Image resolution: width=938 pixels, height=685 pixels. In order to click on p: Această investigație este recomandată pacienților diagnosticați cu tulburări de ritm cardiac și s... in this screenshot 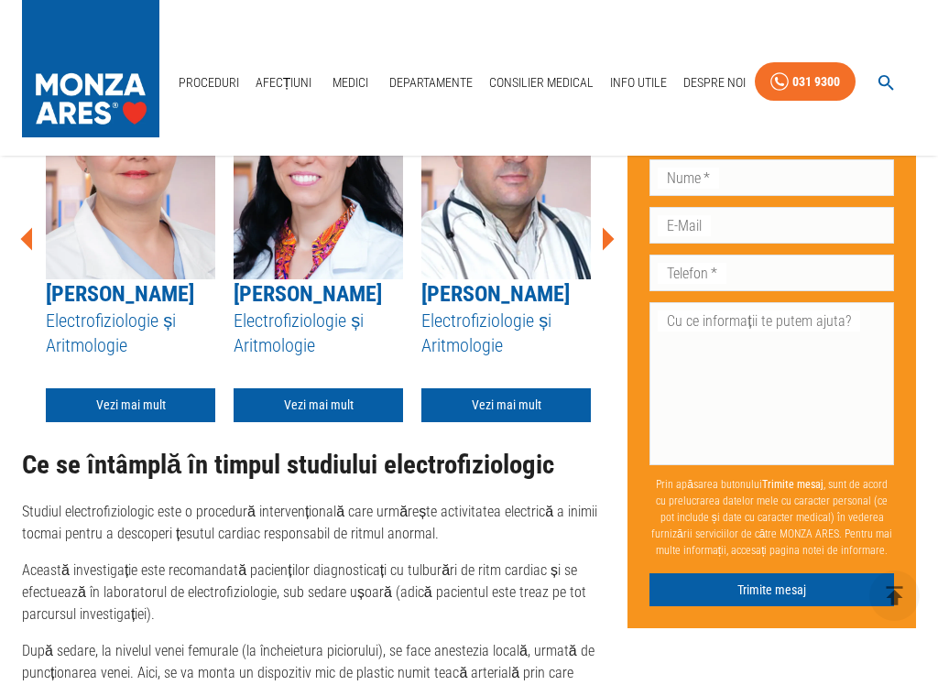, I will do `click(317, 593)`.